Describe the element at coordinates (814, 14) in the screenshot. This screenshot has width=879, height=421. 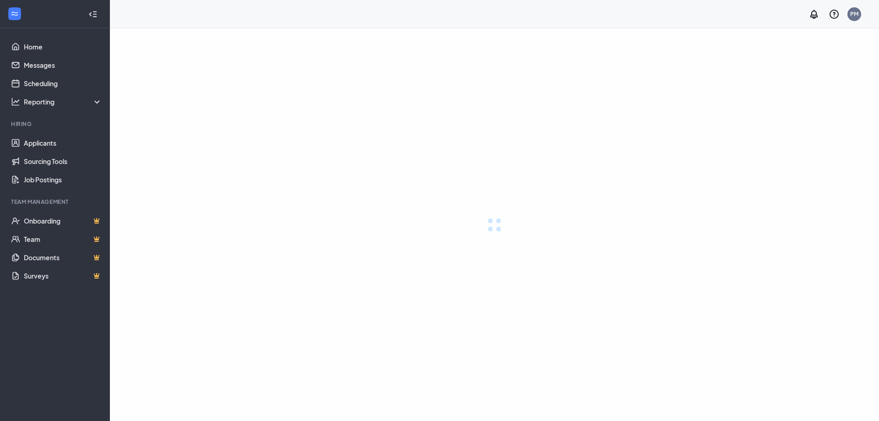
I see `svg: Notifications` at that location.